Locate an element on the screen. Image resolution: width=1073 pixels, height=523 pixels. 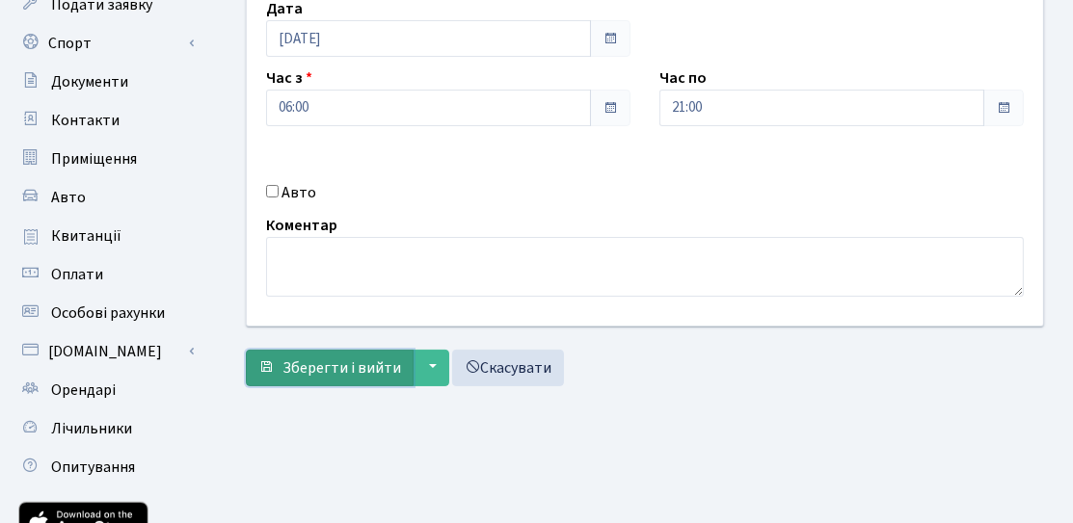
a: Документи is located at coordinates (106, 82).